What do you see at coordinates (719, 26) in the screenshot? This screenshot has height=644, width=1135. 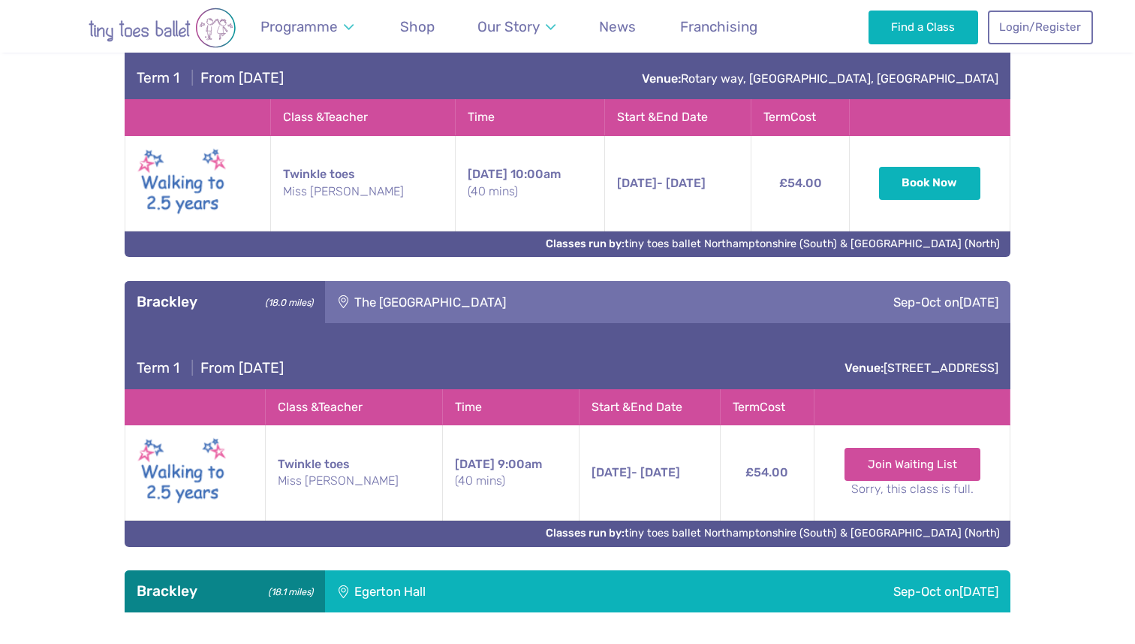 I see `a: Franchising` at bounding box center [719, 26].